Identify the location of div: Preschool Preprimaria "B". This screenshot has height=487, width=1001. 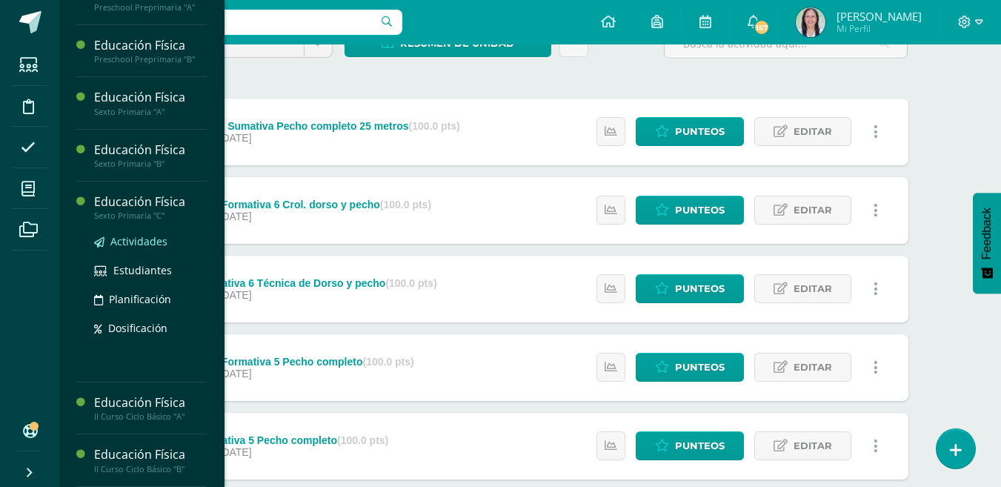
(150, 59).